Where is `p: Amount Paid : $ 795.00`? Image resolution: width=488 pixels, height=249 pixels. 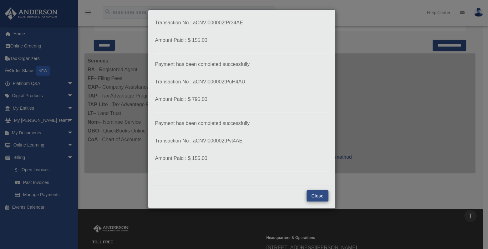
p: Amount Paid : $ 795.00 is located at coordinates (242, 99).